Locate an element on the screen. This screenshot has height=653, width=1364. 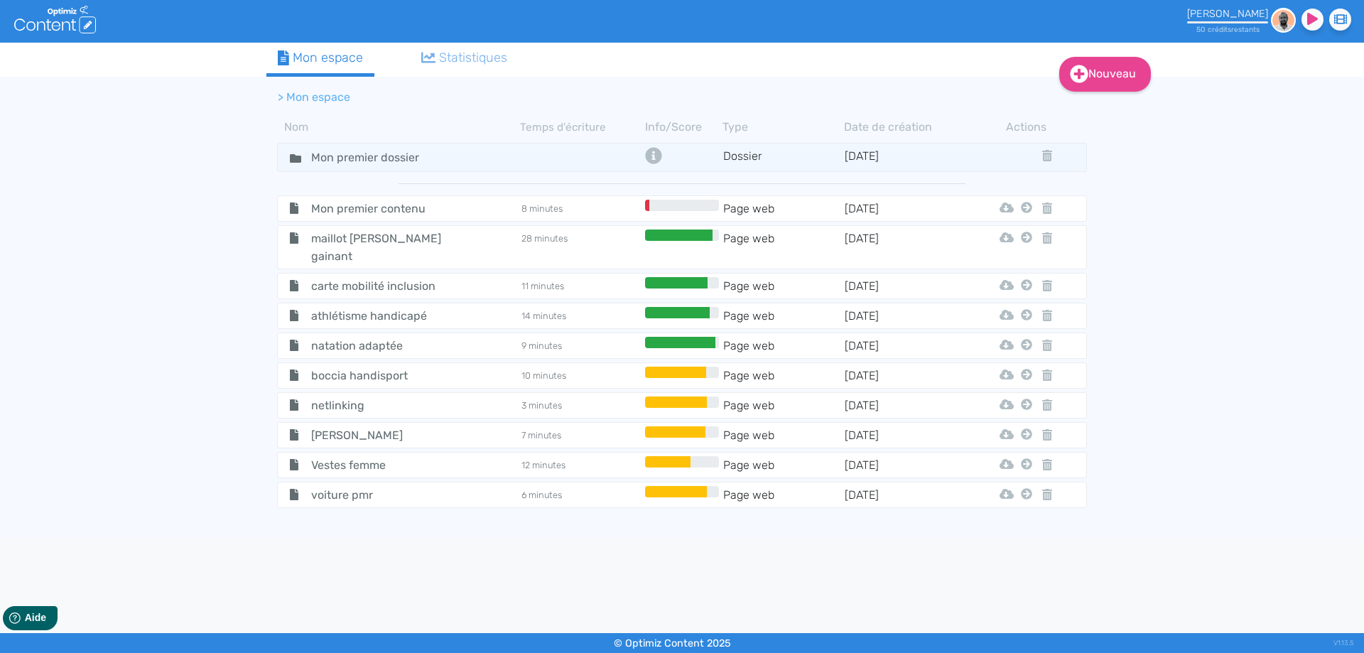
small: © Optimiz Content 2025 is located at coordinates (672, 643).